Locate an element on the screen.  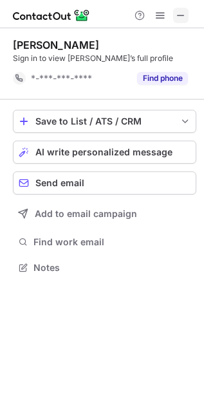
button: Add to email campaign is located at coordinates (104, 214).